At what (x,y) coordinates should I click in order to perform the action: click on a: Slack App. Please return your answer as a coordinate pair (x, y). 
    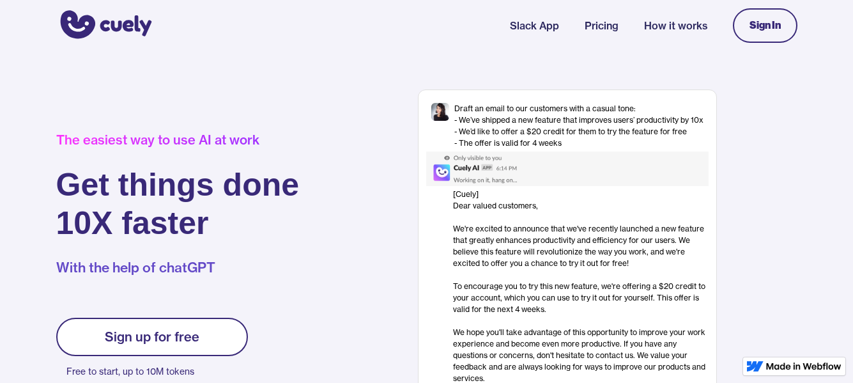
    Looking at the image, I should click on (534, 26).